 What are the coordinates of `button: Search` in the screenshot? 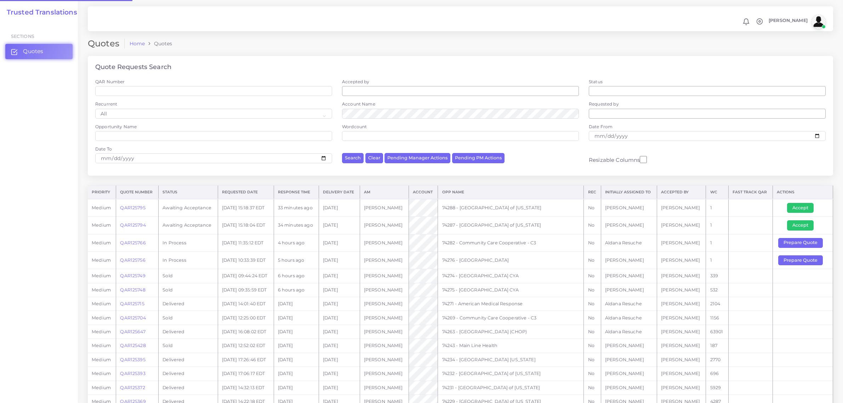 It's located at (352, 158).